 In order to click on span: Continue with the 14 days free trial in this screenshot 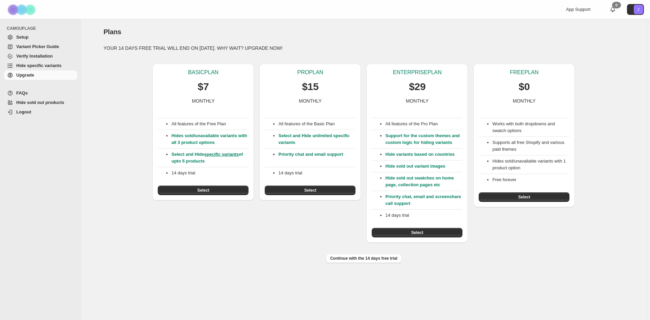, I will do `click(364, 258)`.